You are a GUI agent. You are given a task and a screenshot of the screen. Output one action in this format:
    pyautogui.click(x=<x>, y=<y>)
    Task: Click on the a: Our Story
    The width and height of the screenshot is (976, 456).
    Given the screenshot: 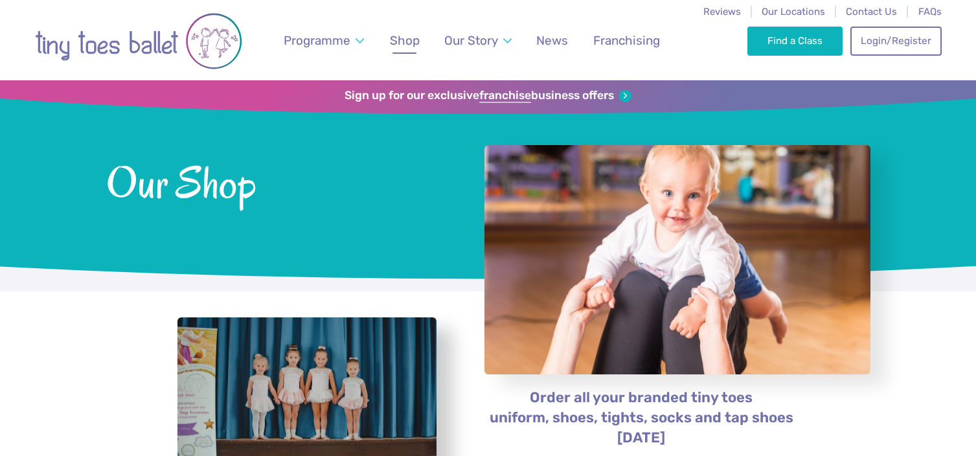 What is the action you would take?
    pyautogui.click(x=477, y=40)
    